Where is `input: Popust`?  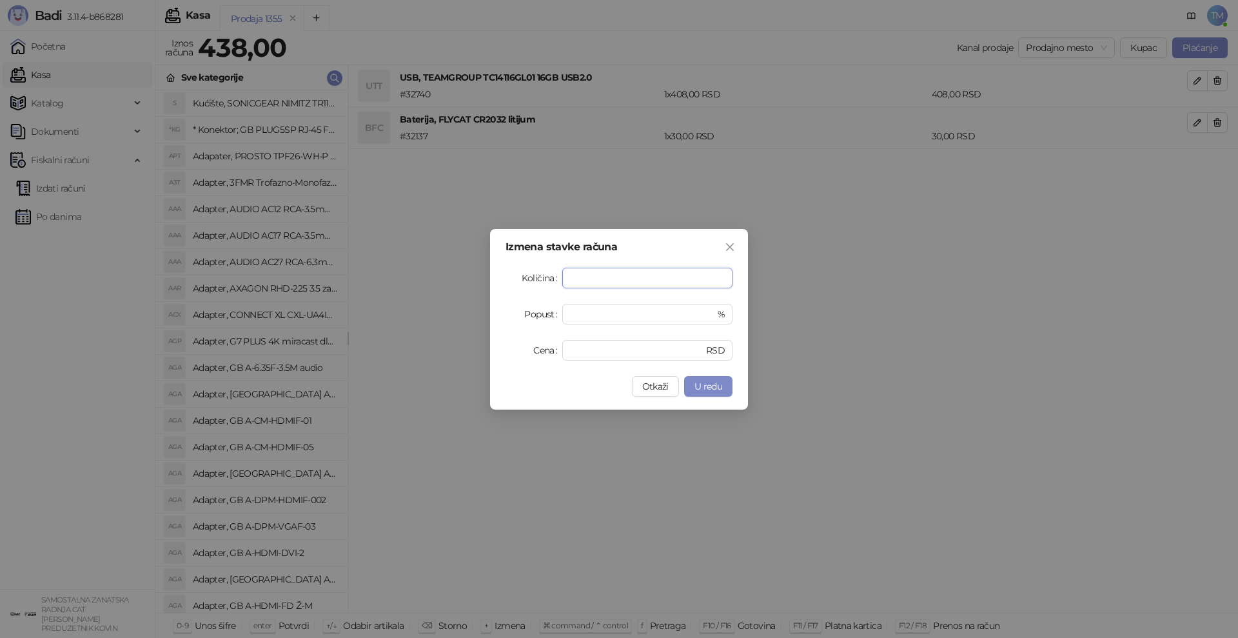
input: Popust is located at coordinates (642, 314).